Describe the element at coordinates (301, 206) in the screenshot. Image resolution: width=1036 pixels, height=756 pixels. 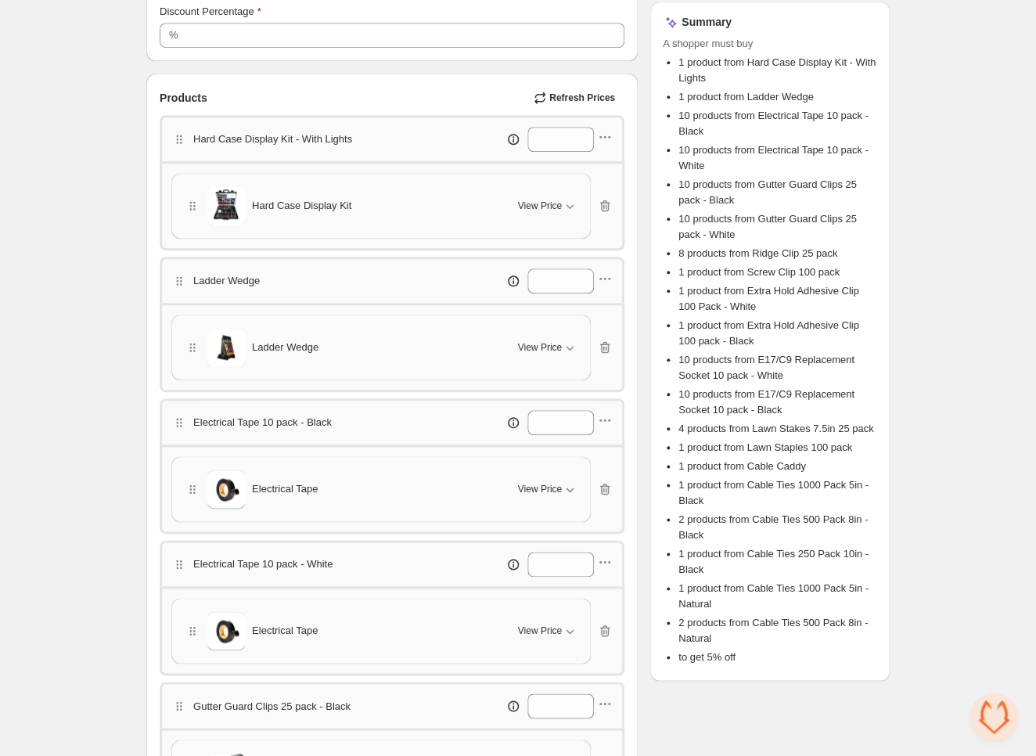
I see `span: Hard Case Display Kit` at that location.